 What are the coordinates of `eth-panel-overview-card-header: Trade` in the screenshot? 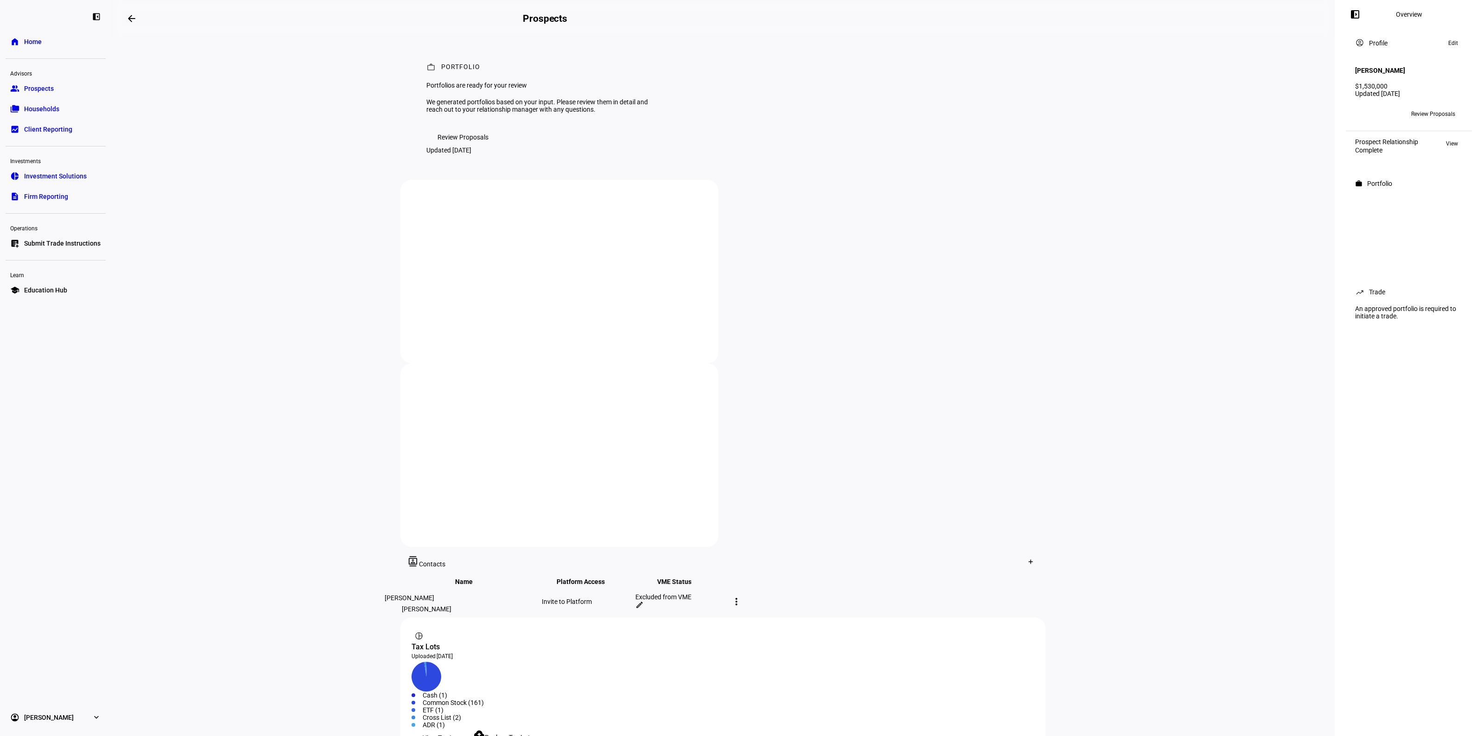 It's located at (1409, 292).